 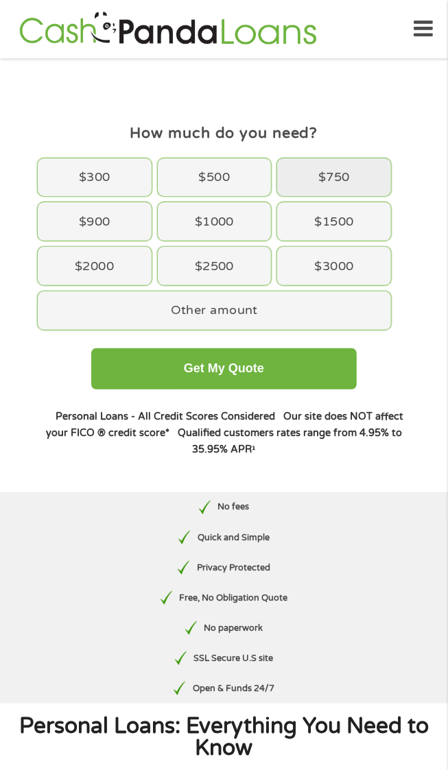 What do you see at coordinates (165, 416) in the screenshot?
I see `strong: Personal Loans - All Credit Scores Considered` at bounding box center [165, 416].